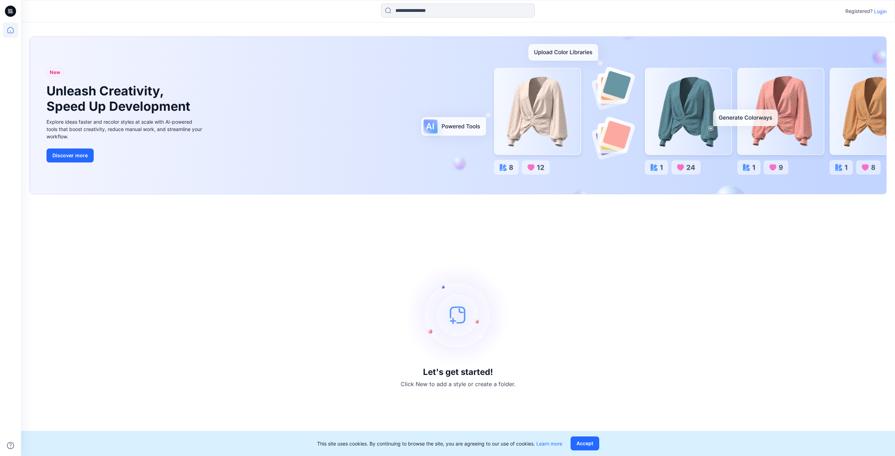  I want to click on h1: Unleash Creativity, Speed Up Development, so click(120, 99).